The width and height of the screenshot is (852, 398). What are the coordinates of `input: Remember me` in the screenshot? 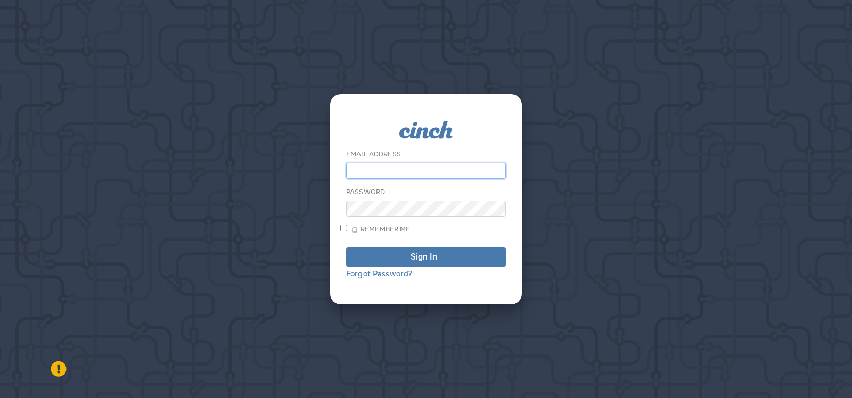 It's located at (343, 228).